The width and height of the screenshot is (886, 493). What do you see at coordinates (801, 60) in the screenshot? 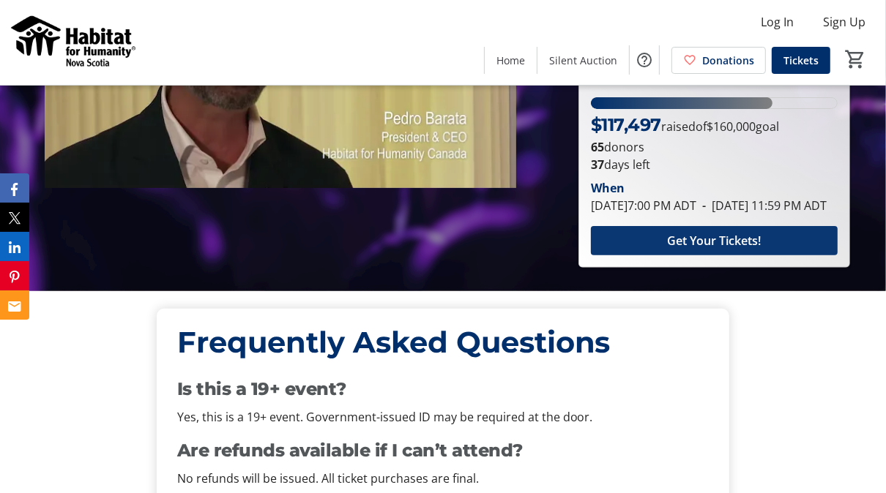
I see `span: Tickets` at bounding box center [801, 60].